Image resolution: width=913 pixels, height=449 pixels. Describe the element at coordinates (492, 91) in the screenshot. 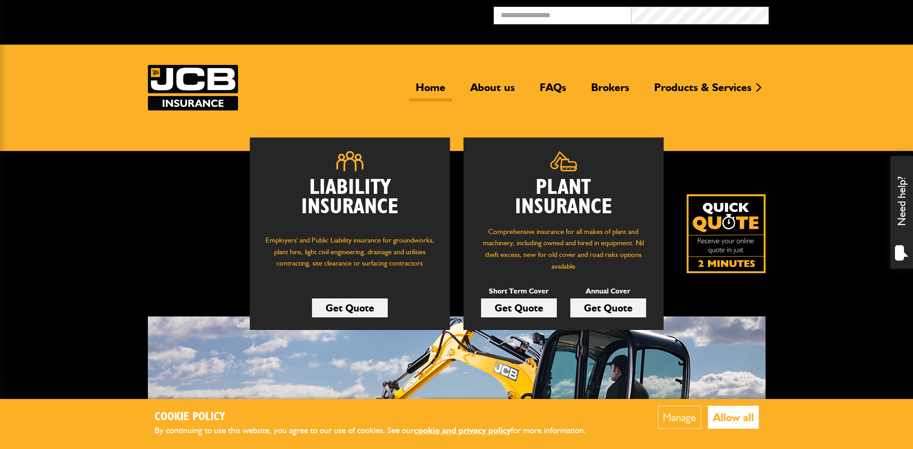

I see `a: About us` at that location.